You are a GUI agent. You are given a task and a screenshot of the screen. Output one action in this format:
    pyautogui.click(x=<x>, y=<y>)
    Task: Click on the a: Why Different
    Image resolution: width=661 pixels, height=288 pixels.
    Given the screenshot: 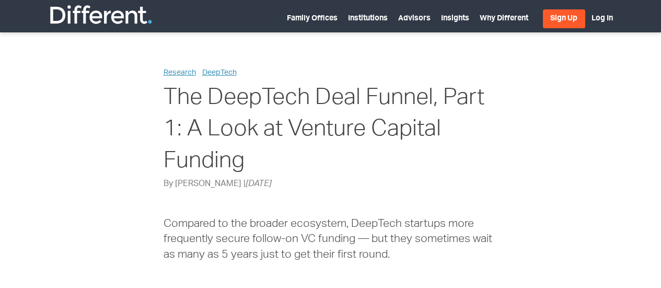 What is the action you would take?
    pyautogui.click(x=504, y=19)
    